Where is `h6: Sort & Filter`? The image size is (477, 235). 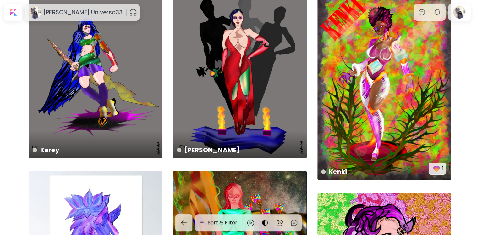
h6: Sort & Filter is located at coordinates (223, 222).